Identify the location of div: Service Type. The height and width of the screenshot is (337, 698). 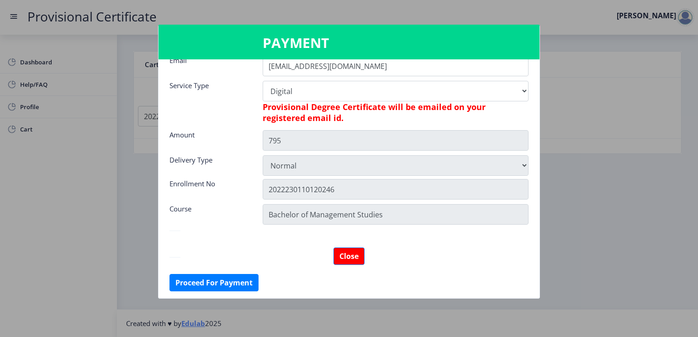
(209, 103).